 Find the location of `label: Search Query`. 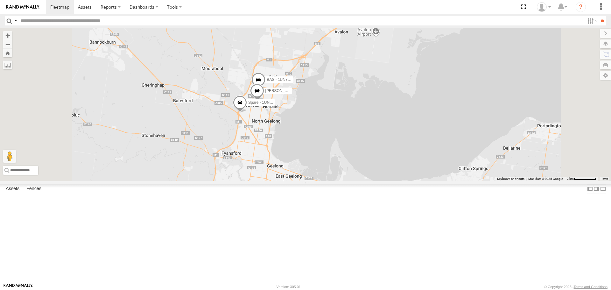

label: Search Query is located at coordinates (16, 21).